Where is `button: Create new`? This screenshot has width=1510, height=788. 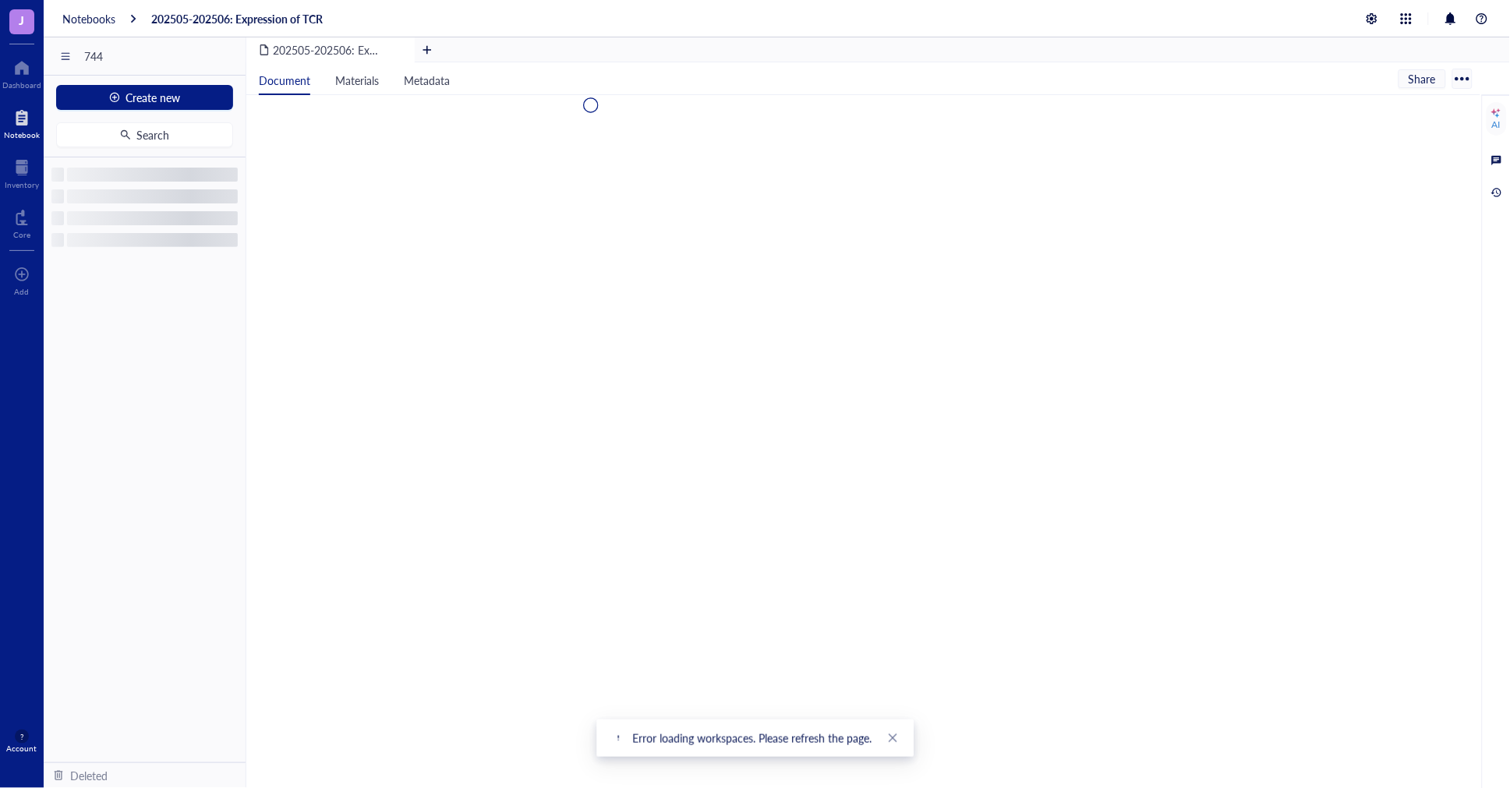 button: Create new is located at coordinates (144, 97).